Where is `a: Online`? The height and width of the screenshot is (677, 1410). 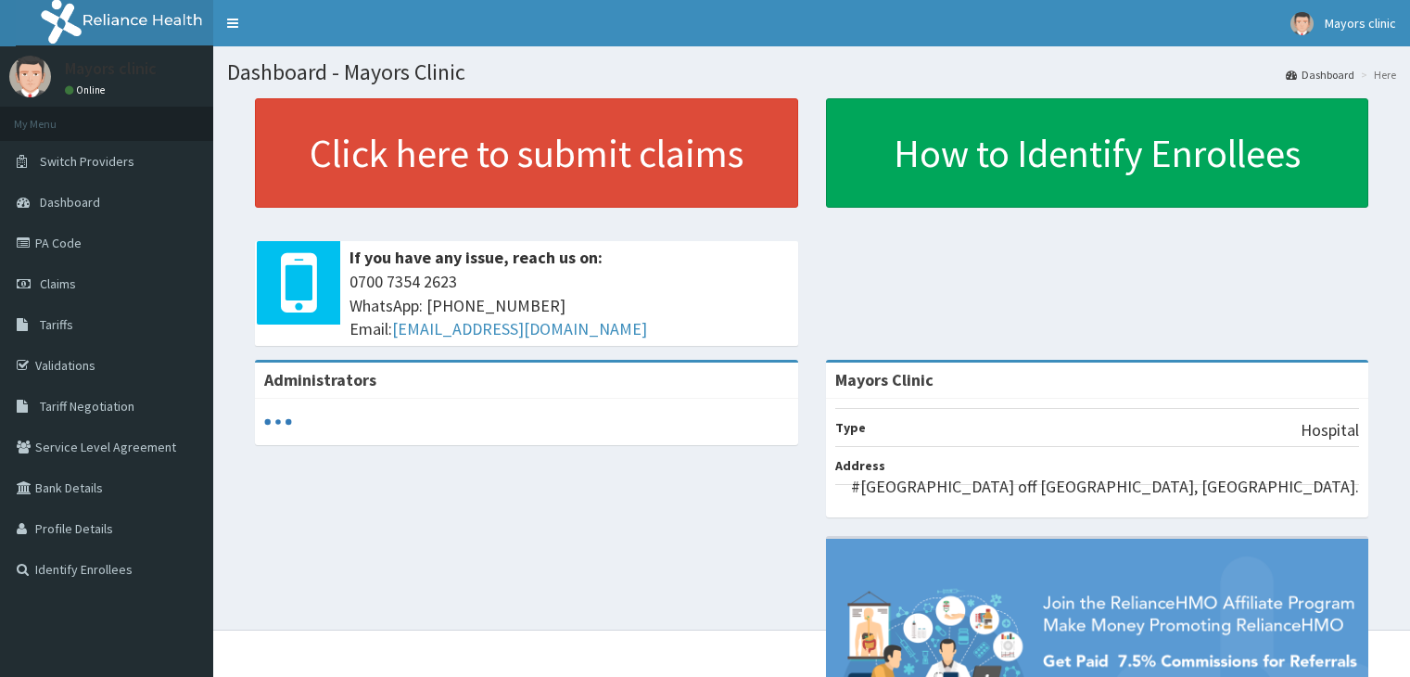 a: Online is located at coordinates (87, 90).